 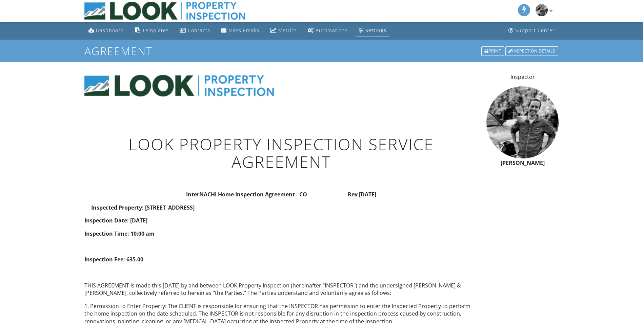 What do you see at coordinates (283, 31) in the screenshot?
I see `a: Metrics` at bounding box center [283, 31].